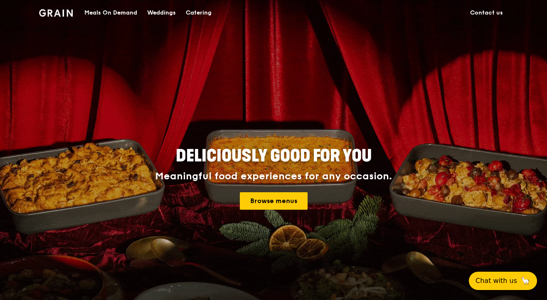  I want to click on img: Grain, so click(56, 13).